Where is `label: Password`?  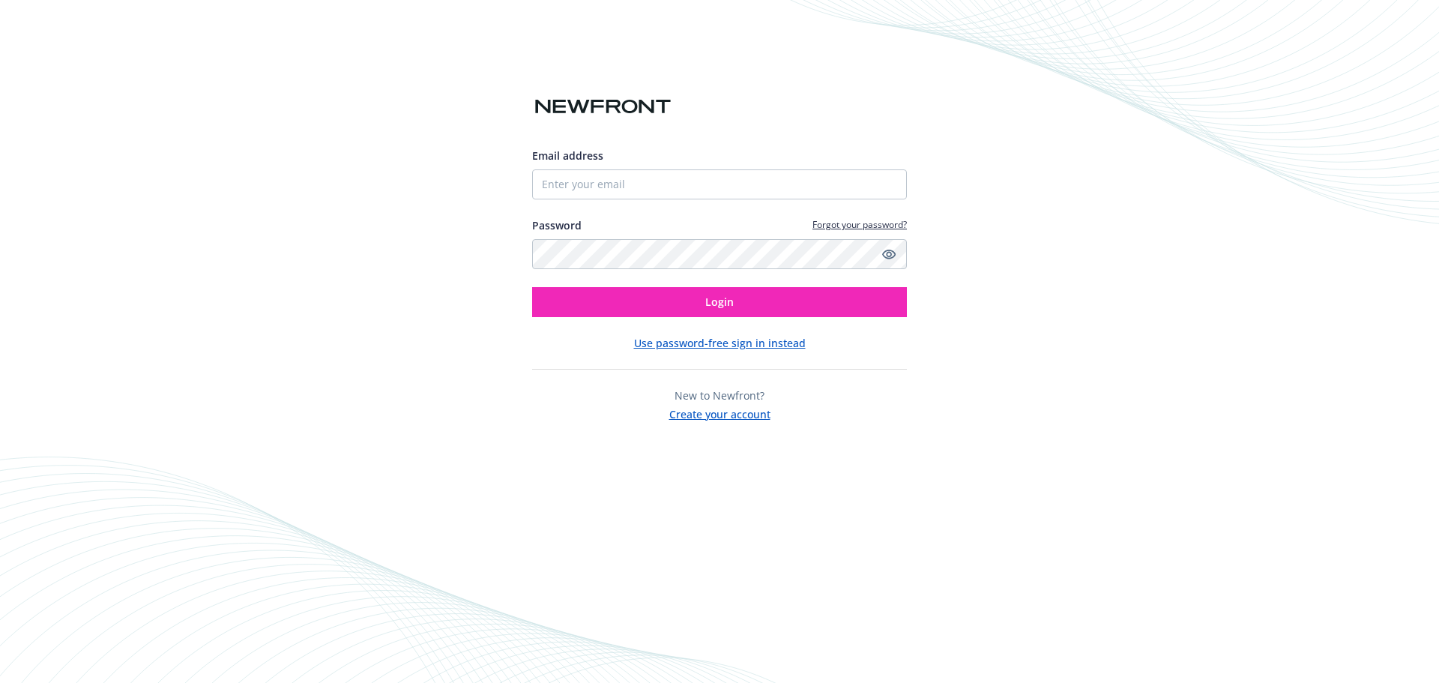
label: Password is located at coordinates (557, 225).